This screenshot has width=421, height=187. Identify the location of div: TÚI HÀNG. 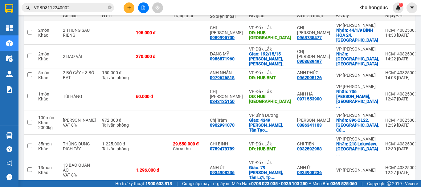
(79, 96).